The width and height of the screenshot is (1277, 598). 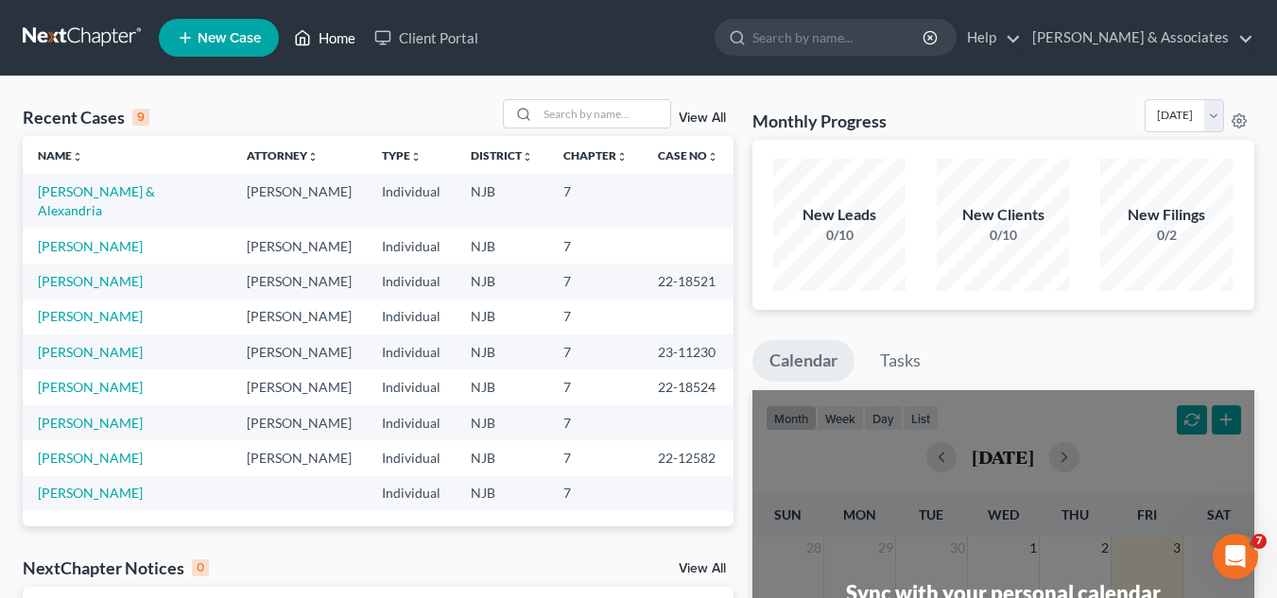 What do you see at coordinates (900, 361) in the screenshot?
I see `a: Tasks` at bounding box center [900, 361].